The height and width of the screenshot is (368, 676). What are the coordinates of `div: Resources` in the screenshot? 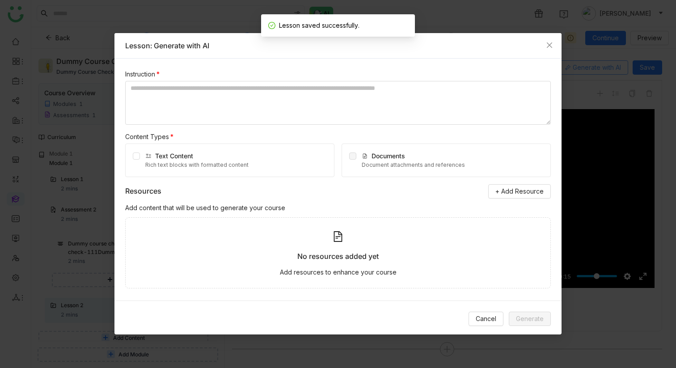 It's located at (143, 191).